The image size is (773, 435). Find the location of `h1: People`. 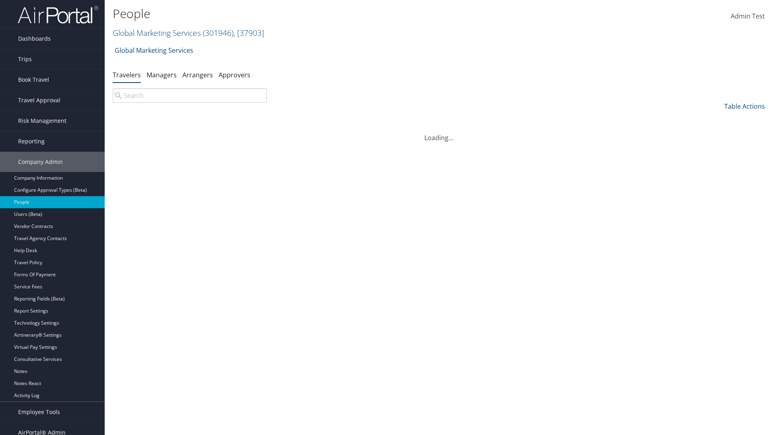

h1: People is located at coordinates (330, 14).